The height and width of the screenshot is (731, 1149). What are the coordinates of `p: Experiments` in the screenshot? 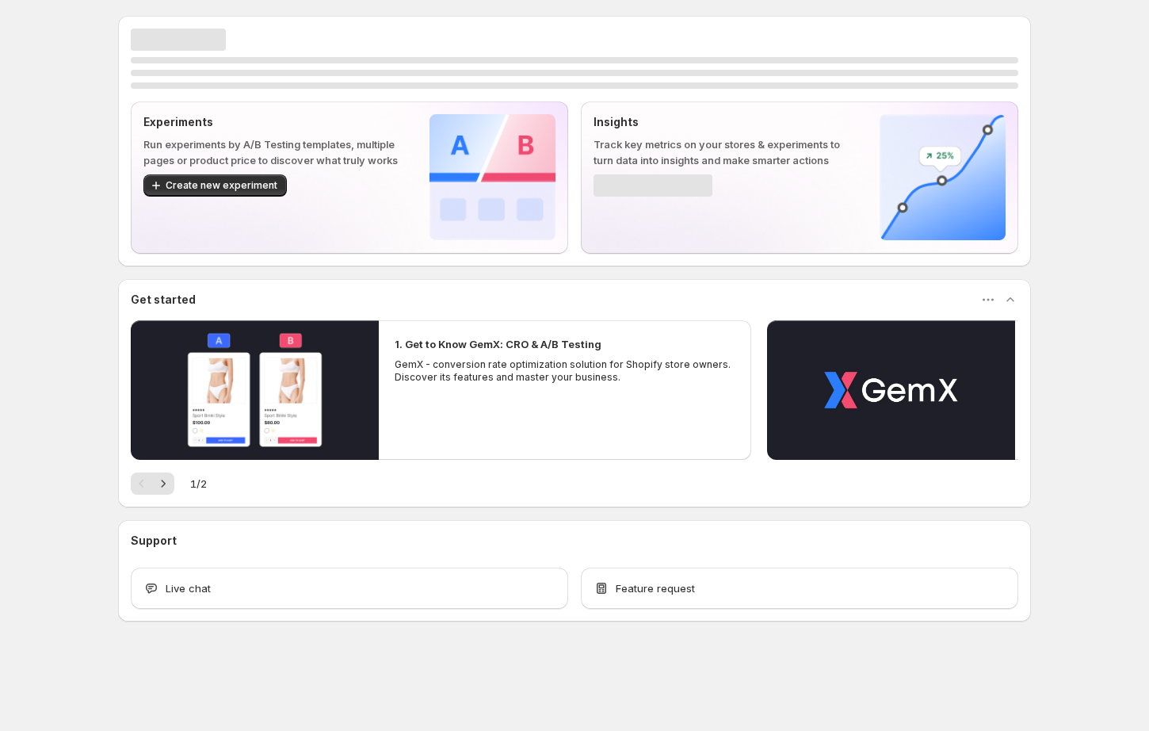 It's located at (273, 122).